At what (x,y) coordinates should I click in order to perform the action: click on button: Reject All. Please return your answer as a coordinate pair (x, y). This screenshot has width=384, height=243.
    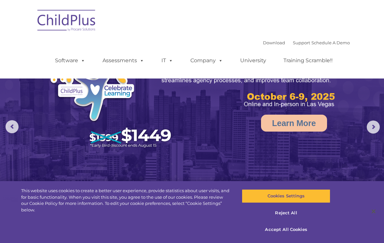
    Looking at the image, I should click on (286, 213).